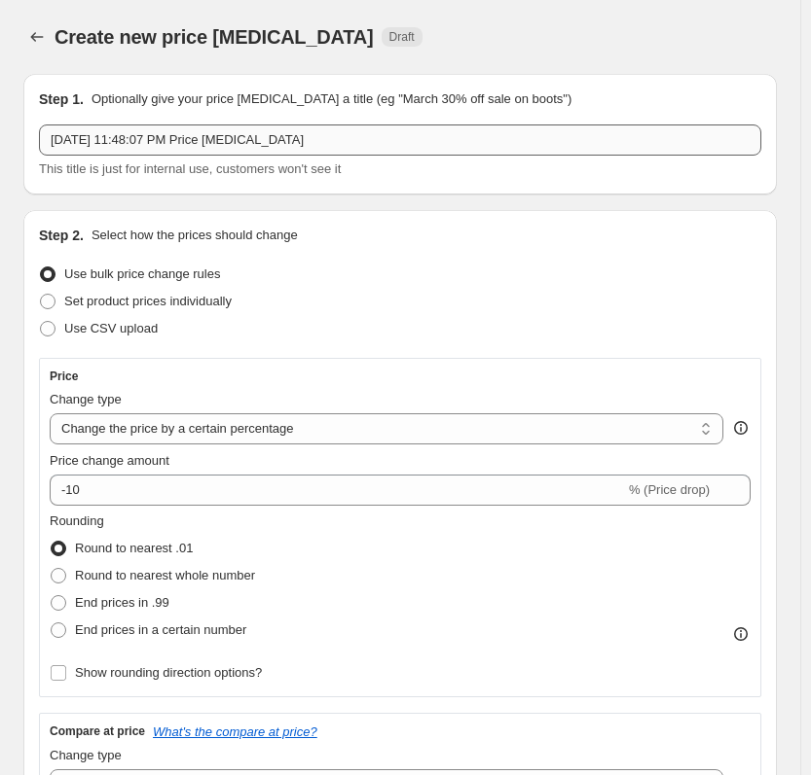  I want to click on span: This title is just for internal use, customers won't see it, so click(190, 168).